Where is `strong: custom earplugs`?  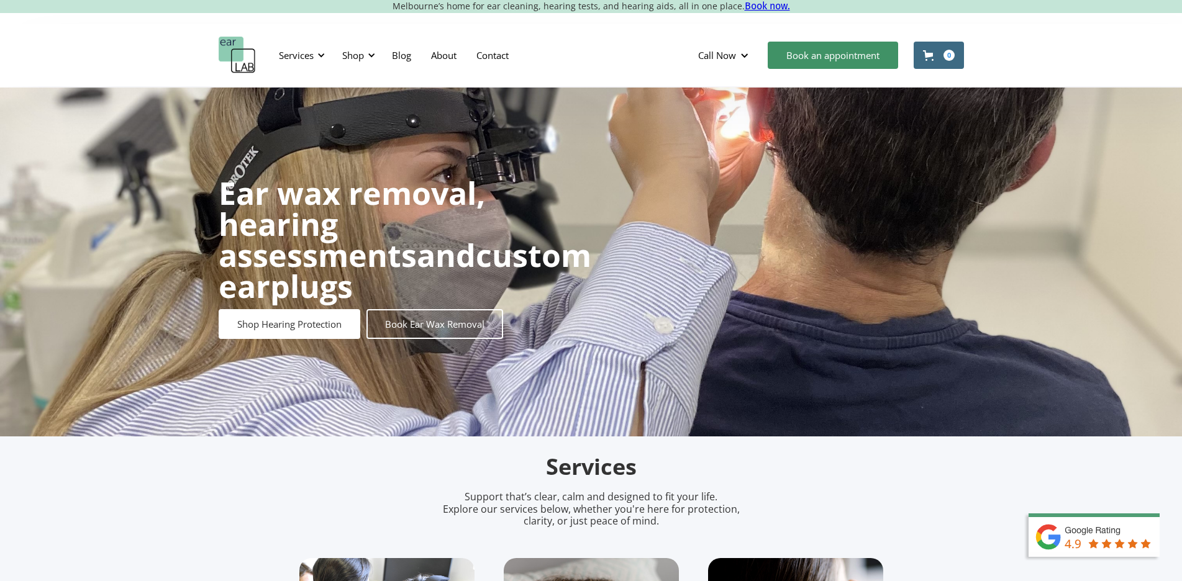 strong: custom earplugs is located at coordinates (405, 271).